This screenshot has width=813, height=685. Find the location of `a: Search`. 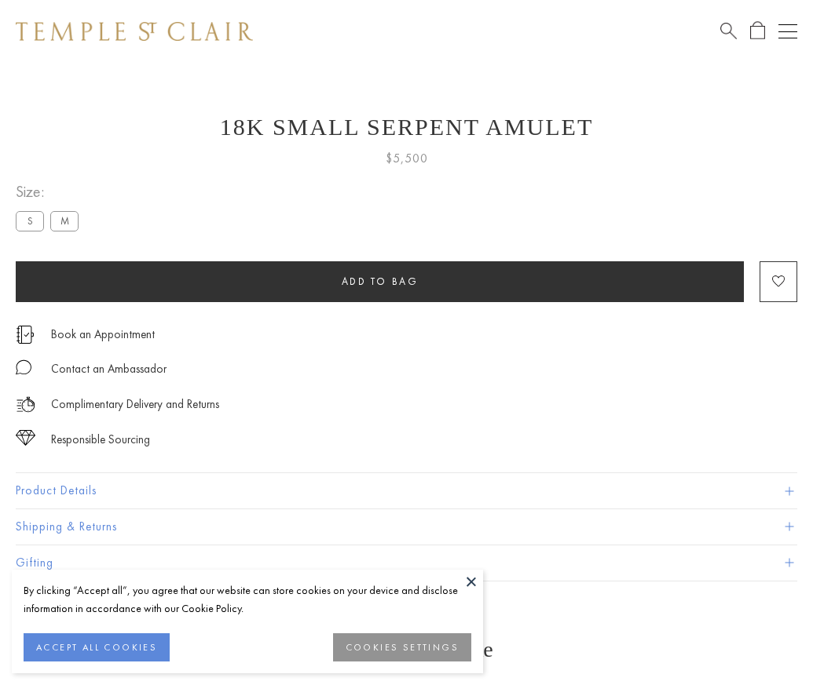

a: Search is located at coordinates (728, 31).